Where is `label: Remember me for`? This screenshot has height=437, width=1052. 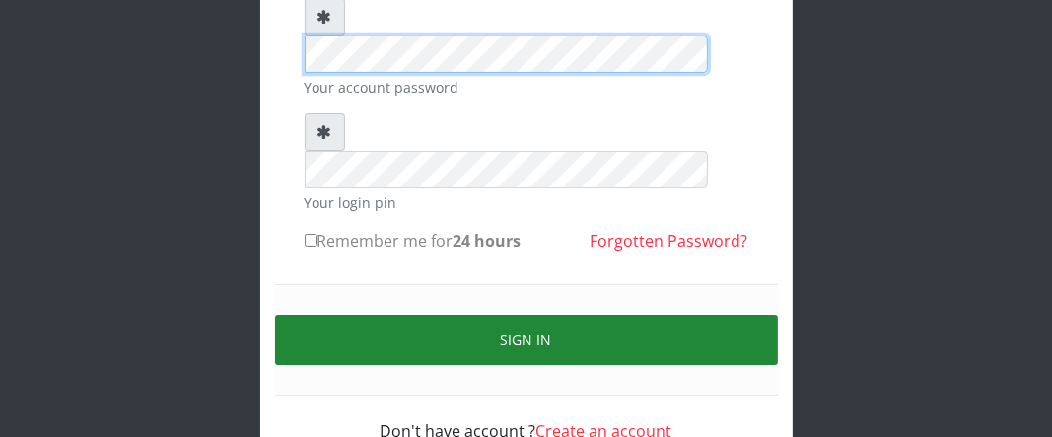 label: Remember me for is located at coordinates (413, 241).